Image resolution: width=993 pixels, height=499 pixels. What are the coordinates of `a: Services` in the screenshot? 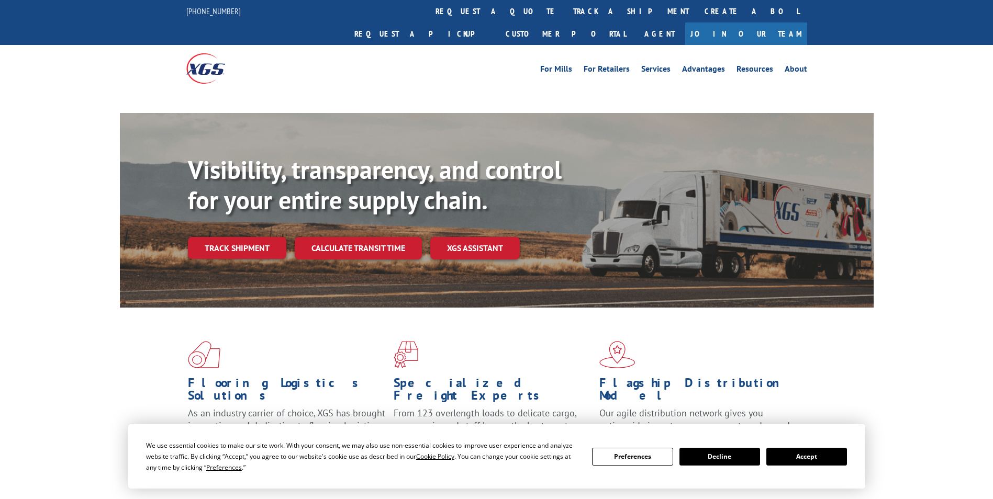 It's located at (656, 71).